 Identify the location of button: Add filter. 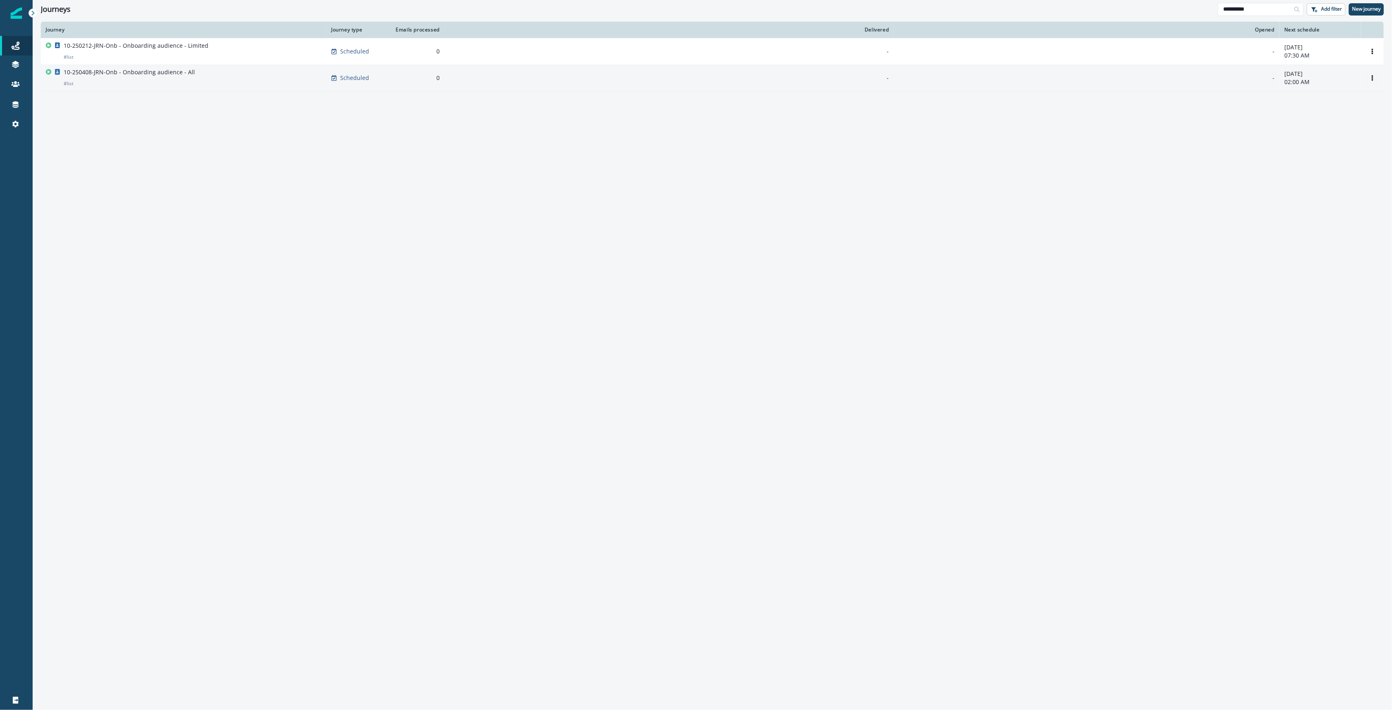
(1326, 9).